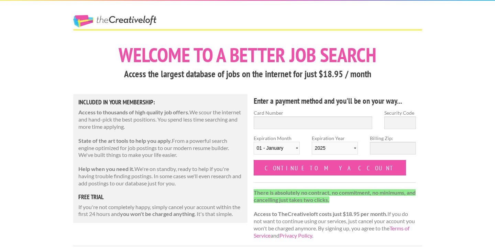 The image size is (495, 251). Describe the element at coordinates (247, 74) in the screenshot. I see `h3: Access the largest database of jobs on the internet for just $18.95 / month` at that location.